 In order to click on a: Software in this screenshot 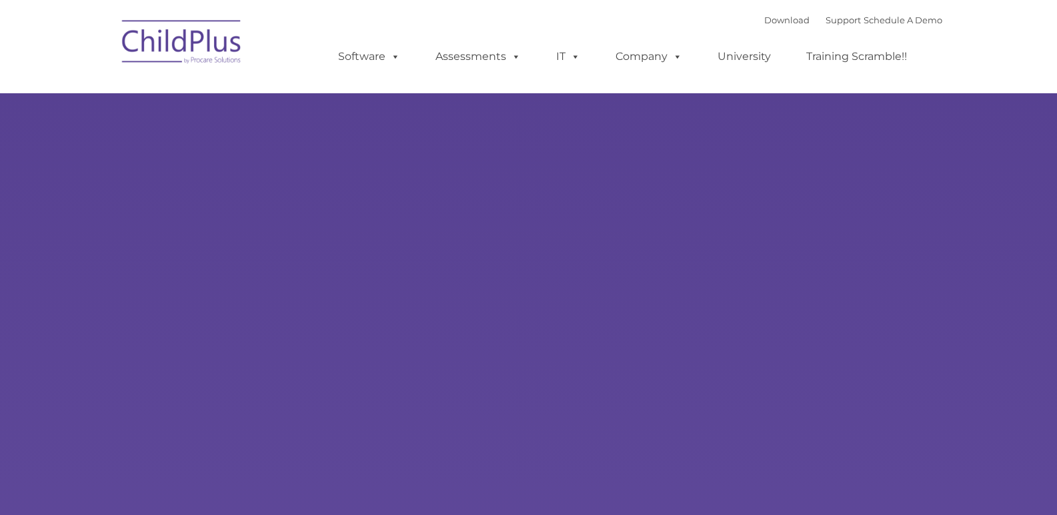, I will do `click(369, 57)`.